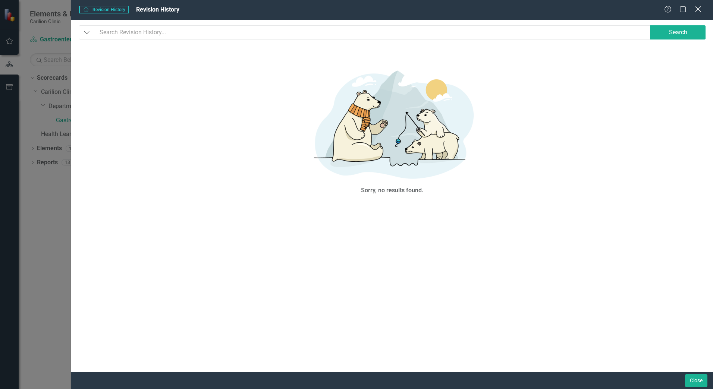  Describe the element at coordinates (678, 32) in the screenshot. I see `button: Search` at that location.